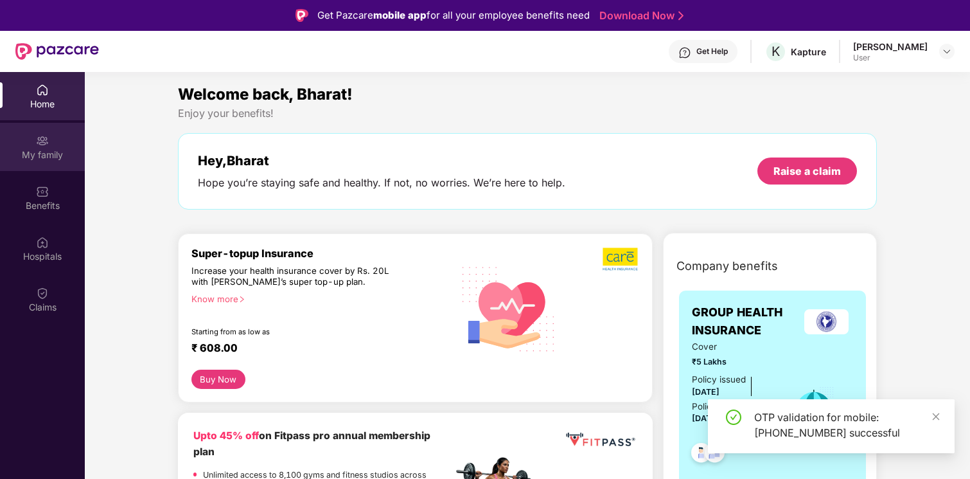  I want to click on img: Stroke, so click(681, 15).